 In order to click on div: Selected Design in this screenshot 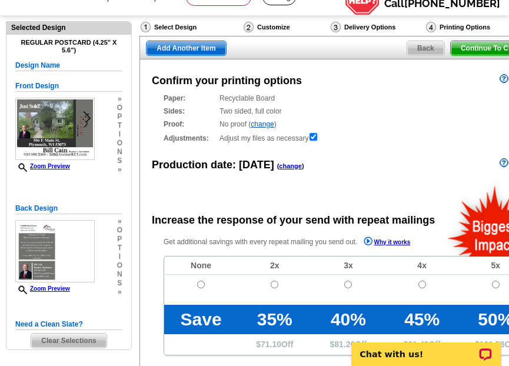, I will do `click(69, 27)`.